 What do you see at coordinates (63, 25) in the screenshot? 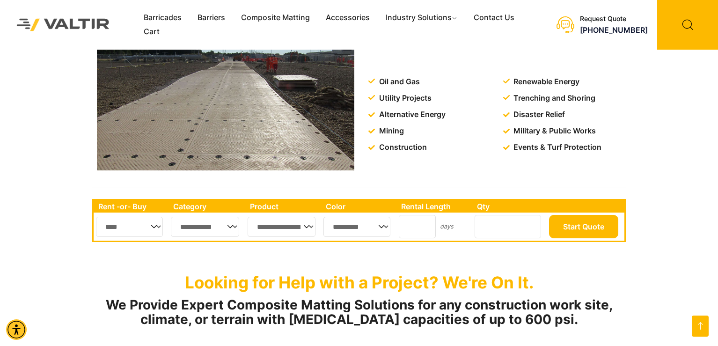
I see `img: Valtir Rentals` at bounding box center [63, 25].